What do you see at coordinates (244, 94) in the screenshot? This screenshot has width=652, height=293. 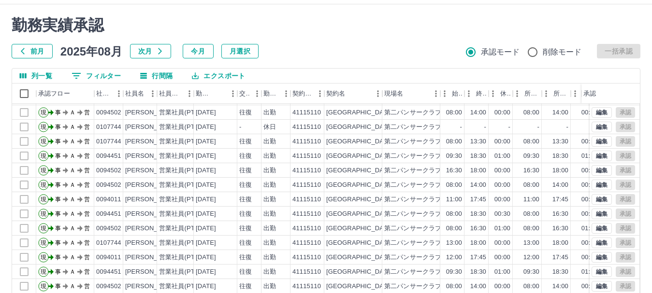 I see `div: 交通費` at bounding box center [244, 94].